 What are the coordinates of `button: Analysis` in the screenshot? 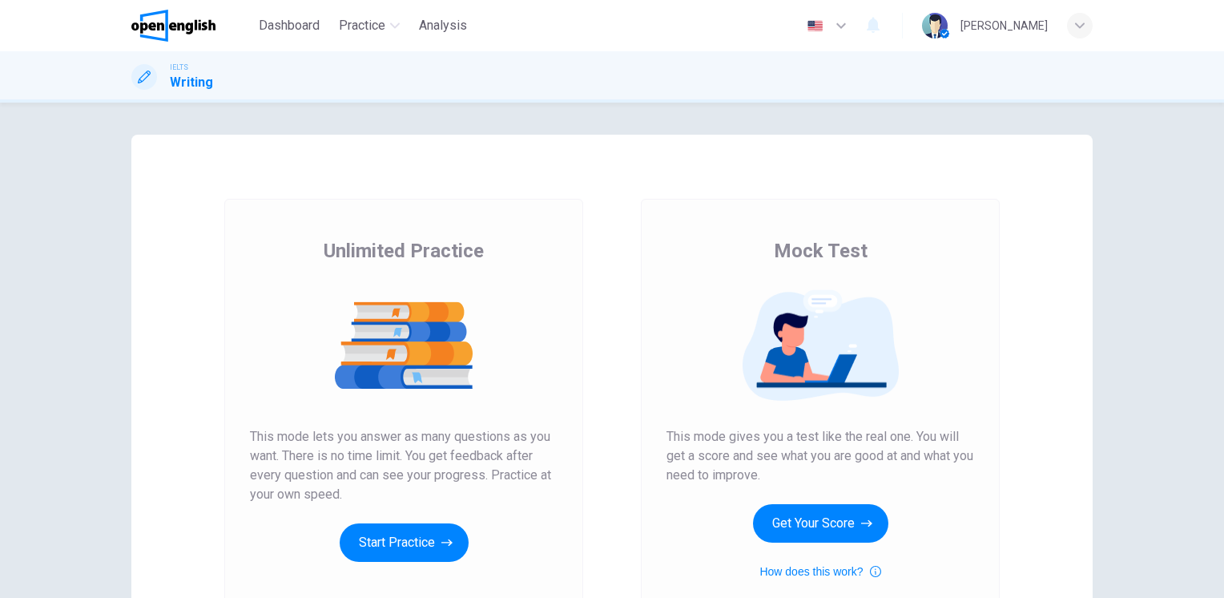 It's located at (443, 26).